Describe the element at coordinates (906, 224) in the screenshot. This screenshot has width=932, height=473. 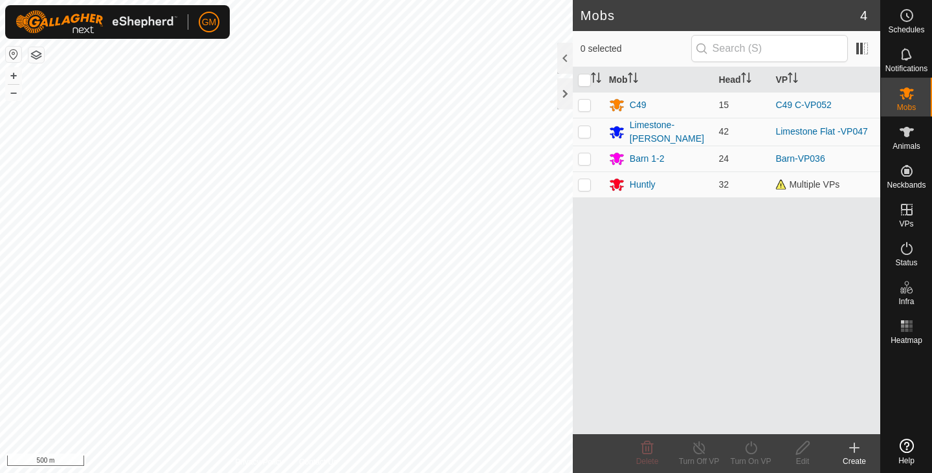
I see `span: VPs` at that location.